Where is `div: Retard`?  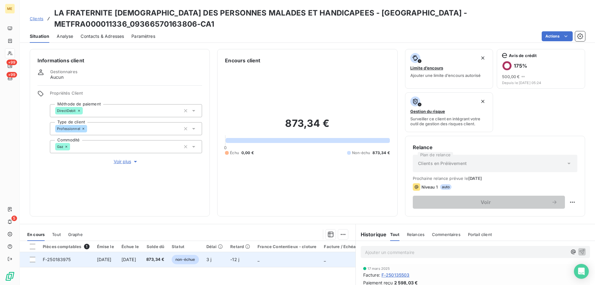
div: Retard is located at coordinates (240, 246).